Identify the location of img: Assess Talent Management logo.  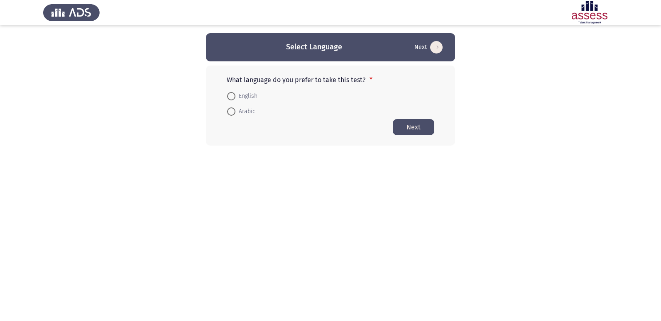
(71, 12).